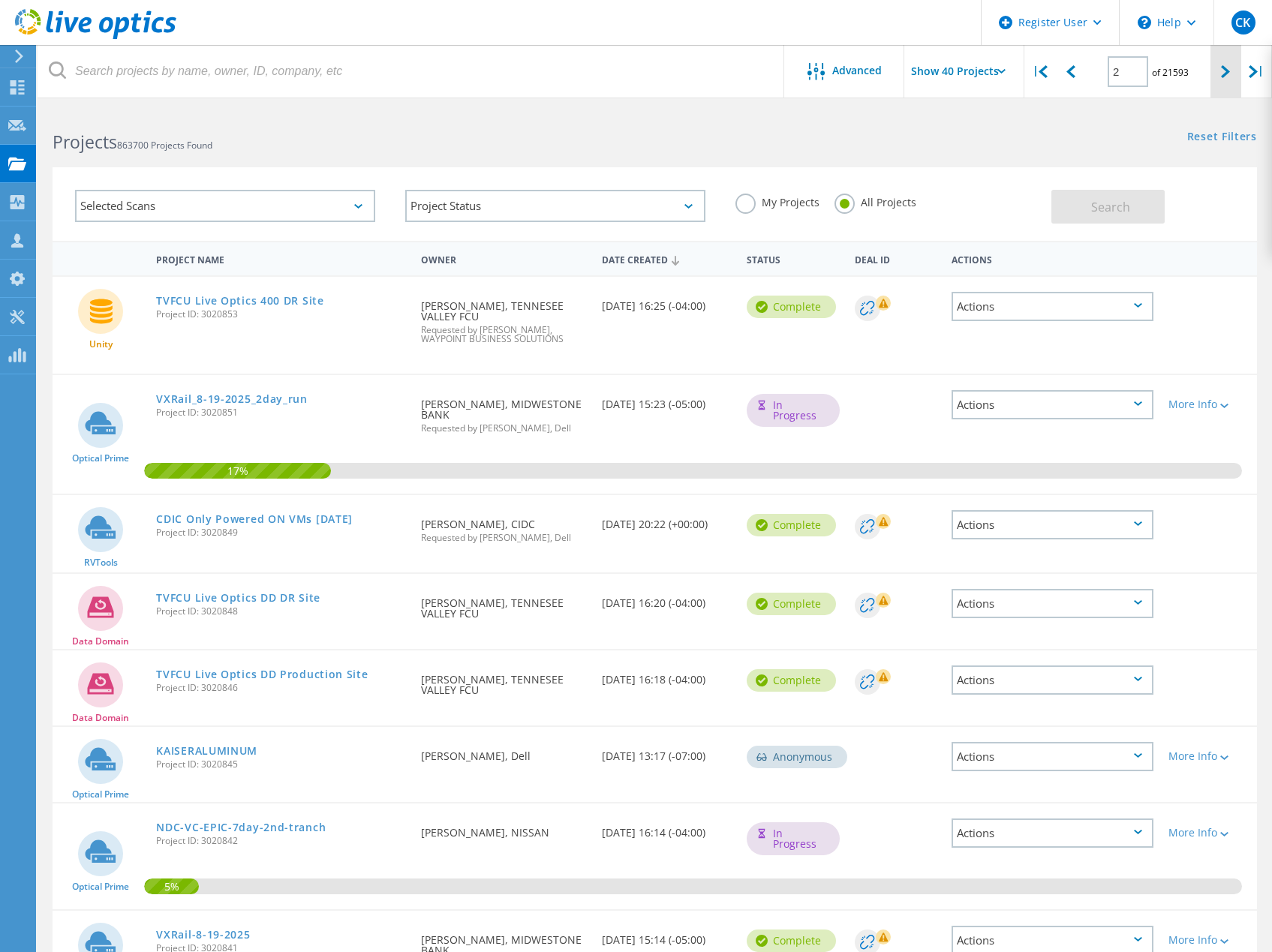 This screenshot has height=952, width=1272. Describe the element at coordinates (281, 314) in the screenshot. I see `span: Project ID: 3020853` at that location.